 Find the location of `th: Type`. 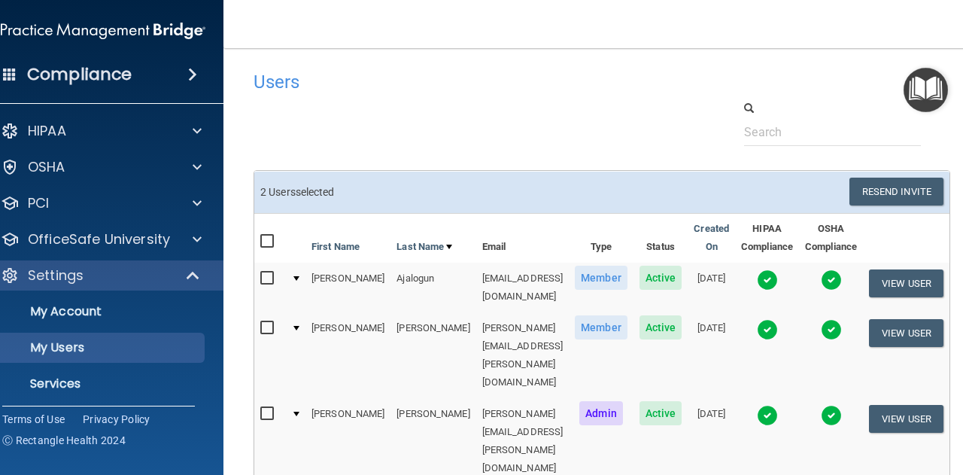

th: Type is located at coordinates (601, 238).